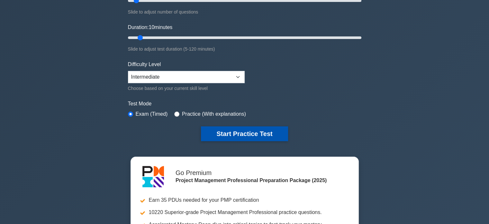 This screenshot has width=489, height=224. Describe the element at coordinates (245, 49) in the screenshot. I see `div: Slide to adjust test duration (5-120 minutes)` at that location.